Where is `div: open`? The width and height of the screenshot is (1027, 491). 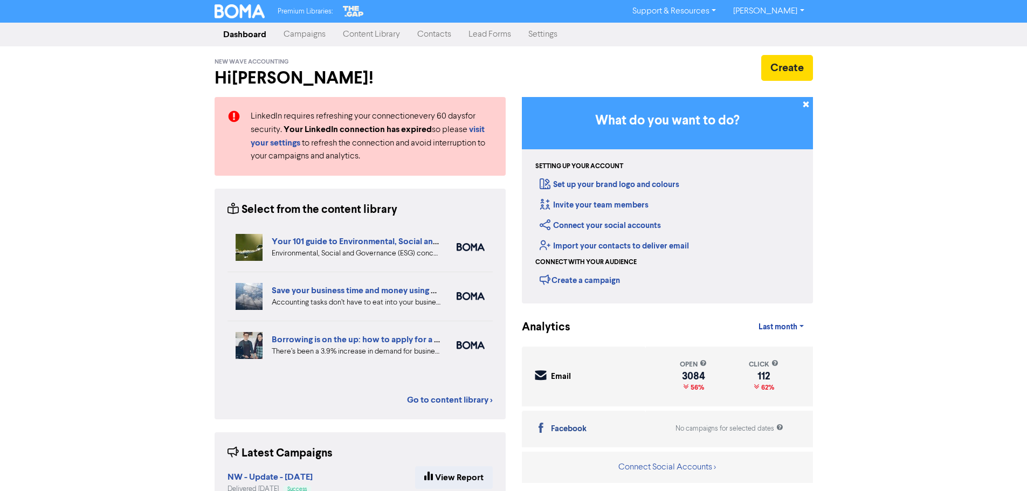 div: open is located at coordinates (693, 364).